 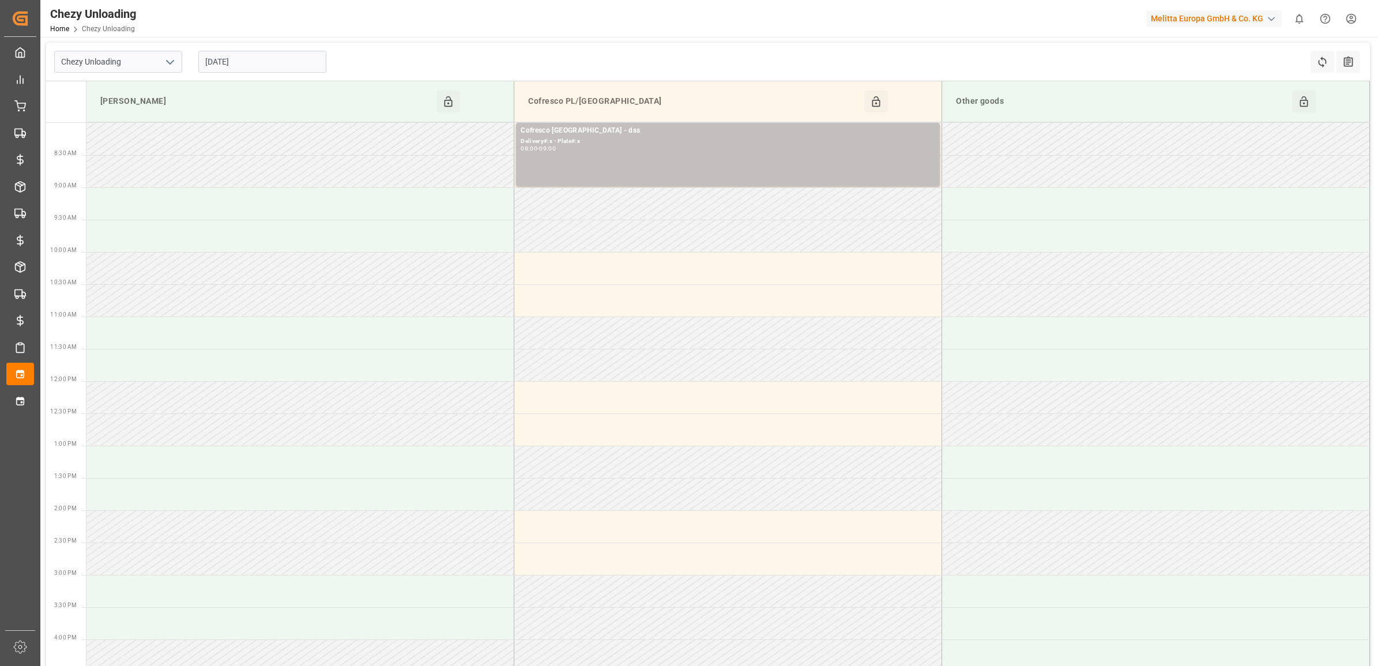 What do you see at coordinates (547, 148) in the screenshot?
I see `div: 09:00` at bounding box center [547, 148].